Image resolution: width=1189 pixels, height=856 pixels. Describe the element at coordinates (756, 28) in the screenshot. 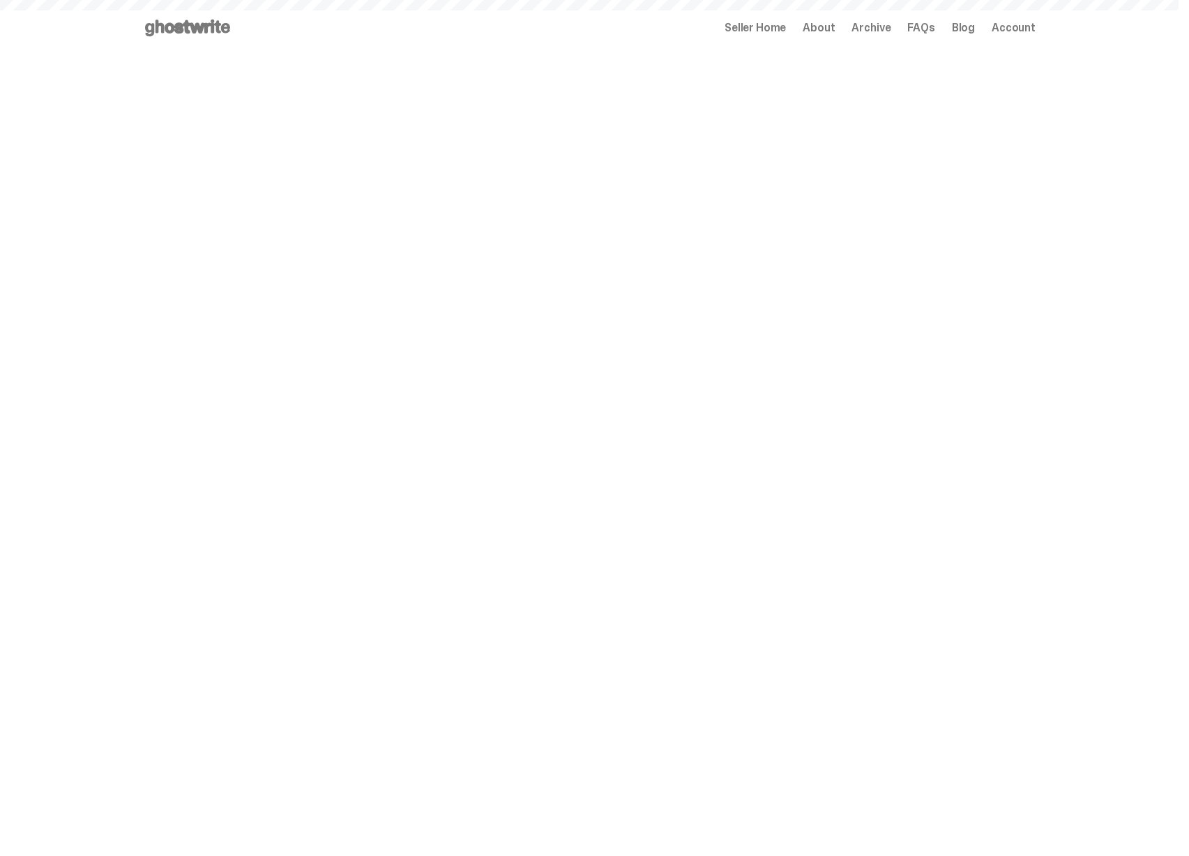

I see `span: Seller Home` at that location.